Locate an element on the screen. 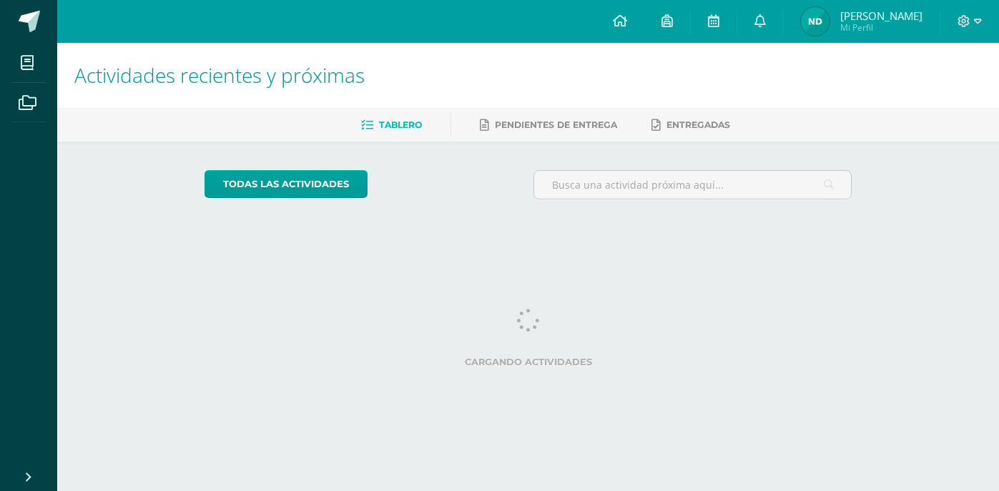  span: Tablero is located at coordinates (400, 124).